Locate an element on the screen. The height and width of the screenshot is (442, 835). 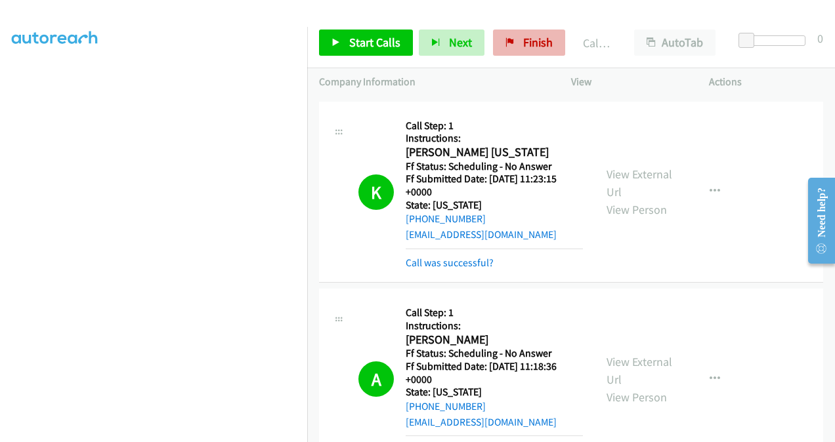
div: 0 is located at coordinates (819, 38).